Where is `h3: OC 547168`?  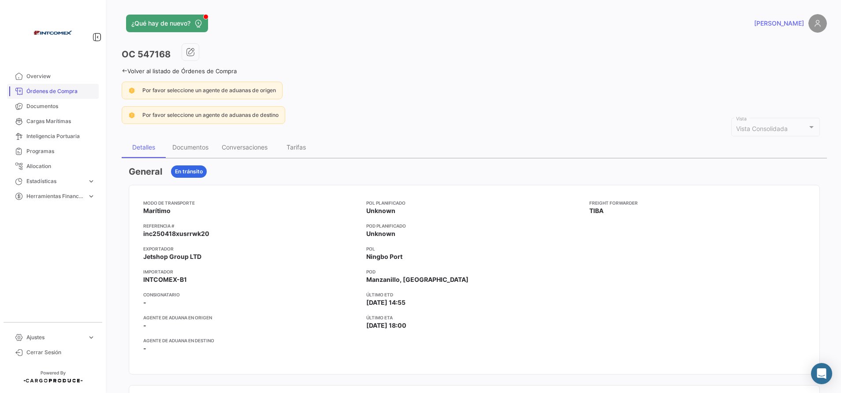
h3: OC 547168 is located at coordinates (146, 54).